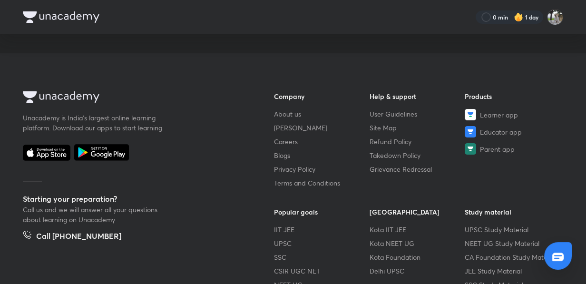 Image resolution: width=586 pixels, height=284 pixels. I want to click on img: Anjali Ror, so click(555, 17).